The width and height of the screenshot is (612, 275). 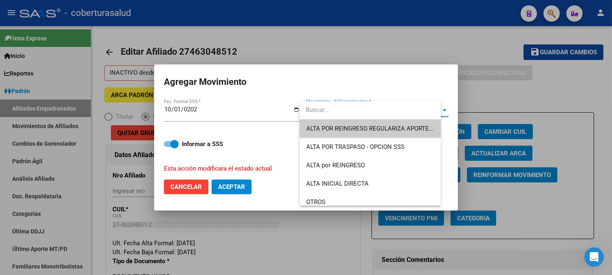 What do you see at coordinates (370, 110) in the screenshot?
I see `input: dropdown search` at bounding box center [370, 110].